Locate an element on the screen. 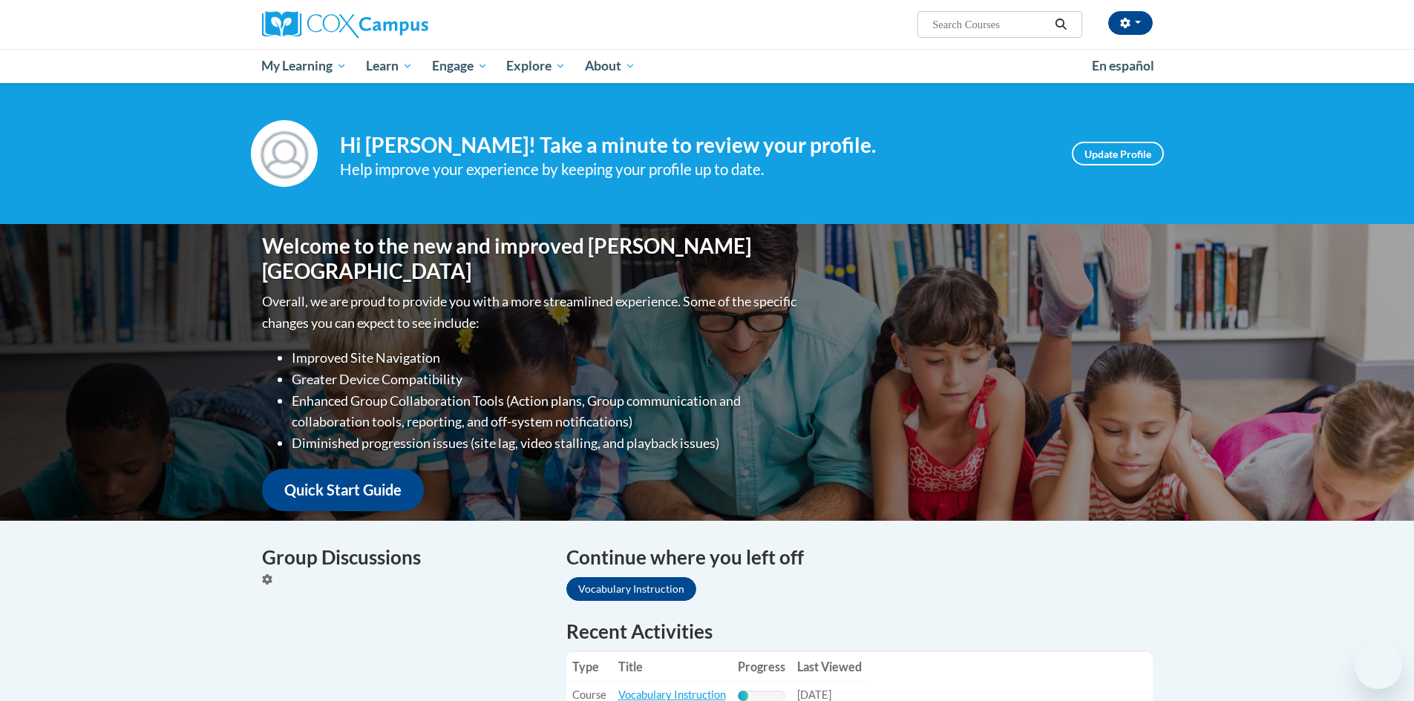 The width and height of the screenshot is (1414, 701). h4: Group Discussions is located at coordinates (403, 557).